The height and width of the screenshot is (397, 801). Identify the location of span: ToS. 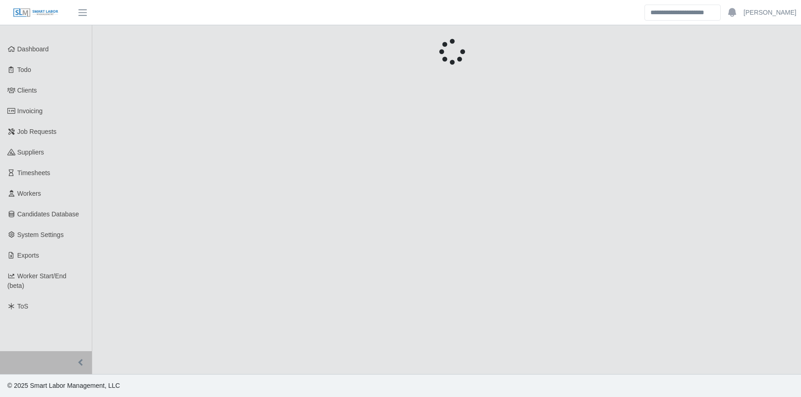
(23, 307).